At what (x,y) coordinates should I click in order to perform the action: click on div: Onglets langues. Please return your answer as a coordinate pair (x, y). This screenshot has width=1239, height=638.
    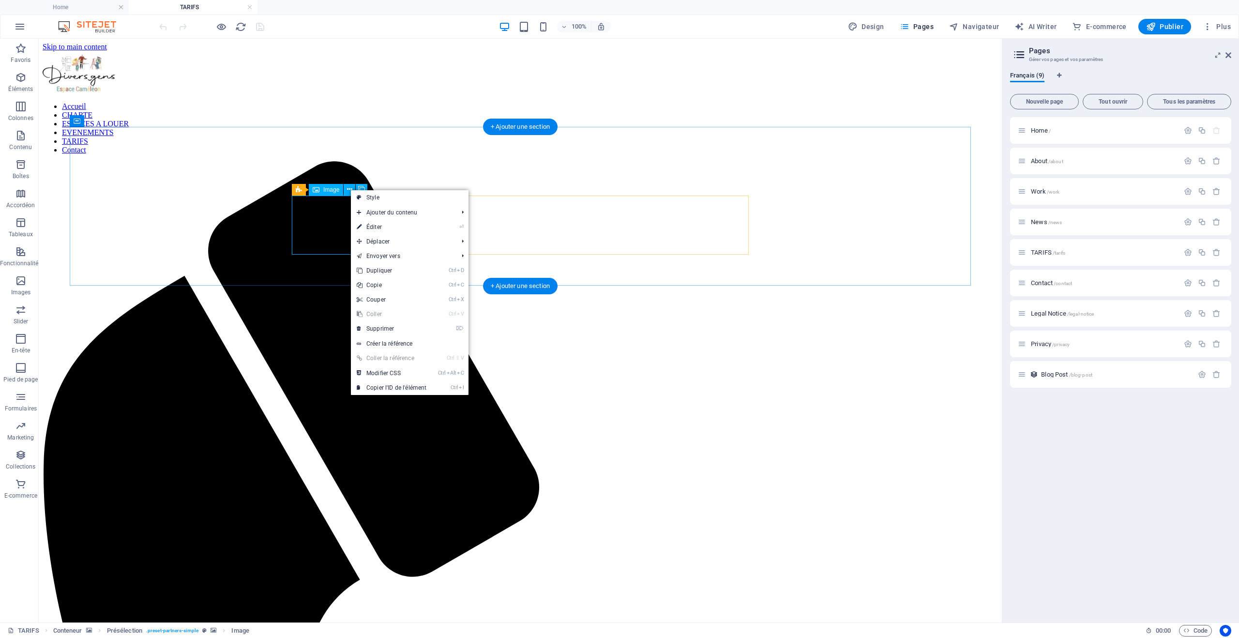
    Looking at the image, I should click on (1120, 81).